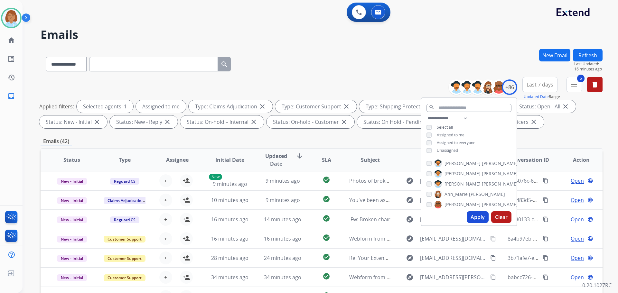 This screenshot has width=618, height=293. What do you see at coordinates (451, 135) in the screenshot?
I see `span: Assigned to me` at bounding box center [451, 135].